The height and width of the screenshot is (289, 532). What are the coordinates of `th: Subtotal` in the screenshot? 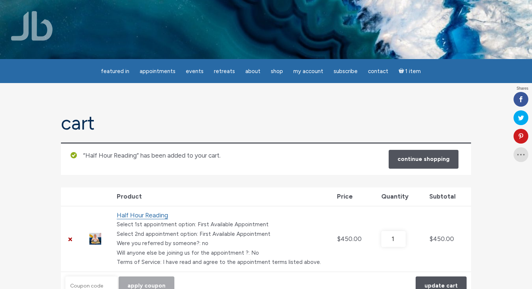 It's located at (448, 197).